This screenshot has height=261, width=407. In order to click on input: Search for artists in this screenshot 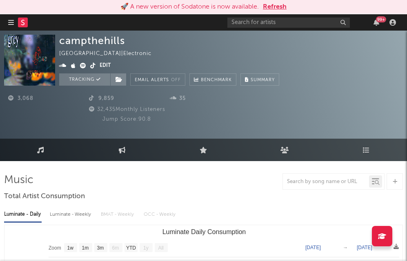, I will do `click(288, 22)`.